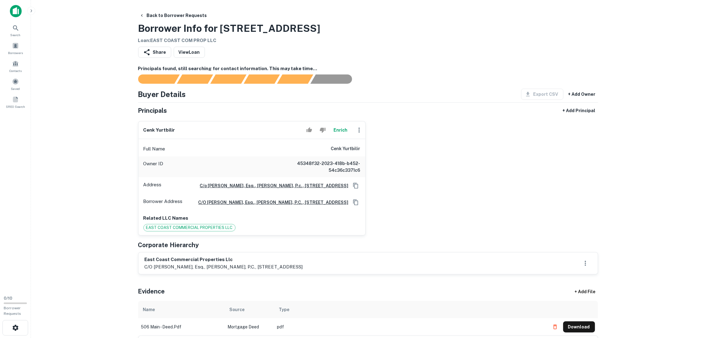 The width and height of the screenshot is (705, 338). Describe the element at coordinates (555, 327) in the screenshot. I see `button: Delete file` at that location.